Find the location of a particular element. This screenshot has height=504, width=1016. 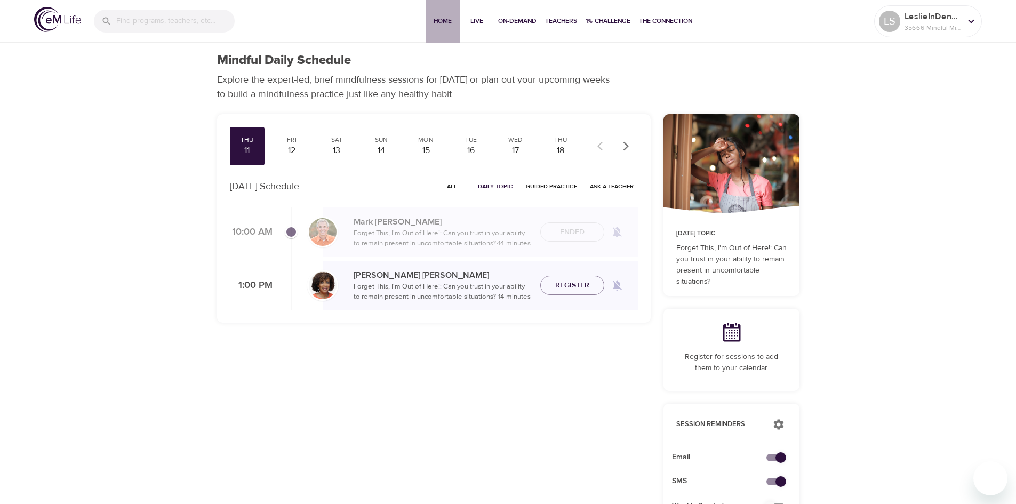

div: 14 is located at coordinates (381, 150).